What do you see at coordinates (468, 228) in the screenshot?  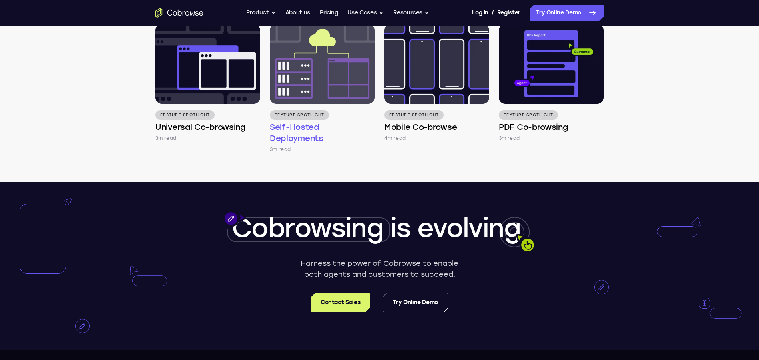 I see `span: evolving` at bounding box center [468, 228].